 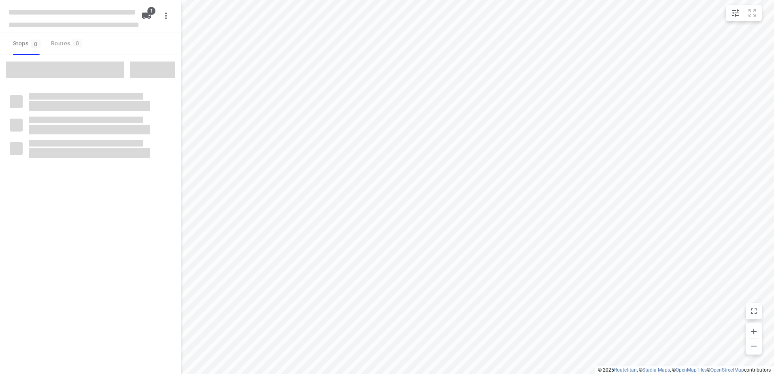 What do you see at coordinates (691, 370) in the screenshot?
I see `a: OpenMapTiles` at bounding box center [691, 370].